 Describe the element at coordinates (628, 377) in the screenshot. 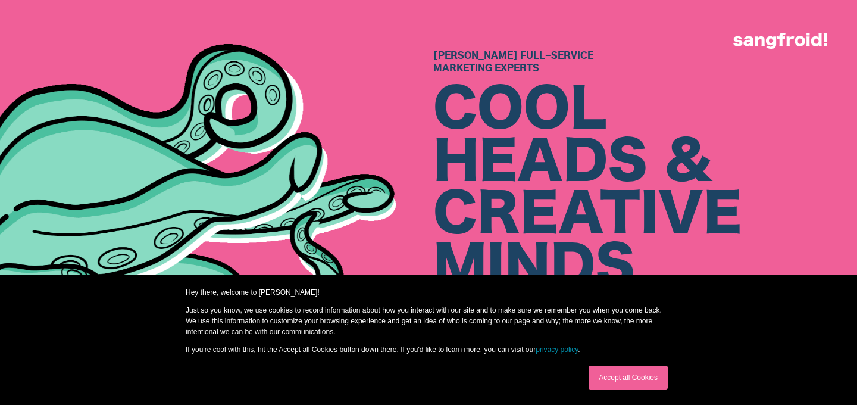

I see `a: Accept all Cookies` at that location.